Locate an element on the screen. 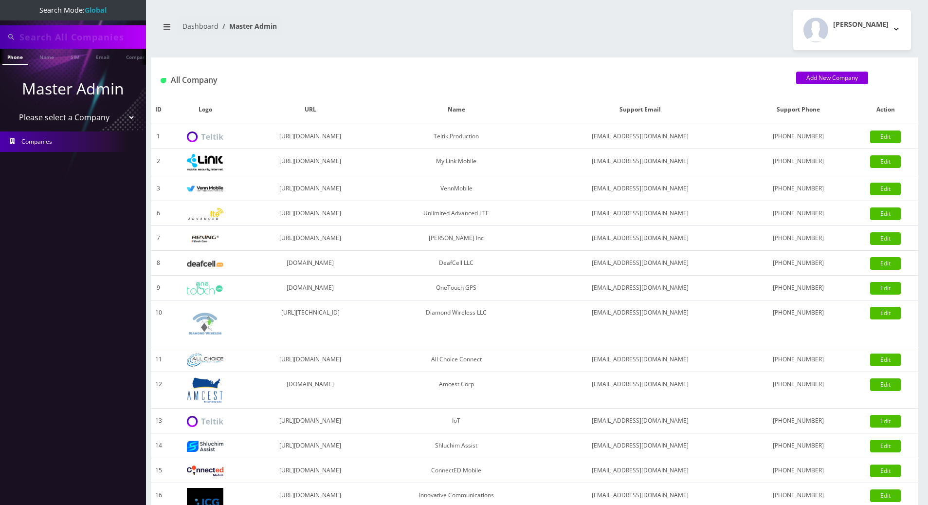 This screenshot has height=505, width=928. a: SIM is located at coordinates (75, 56).